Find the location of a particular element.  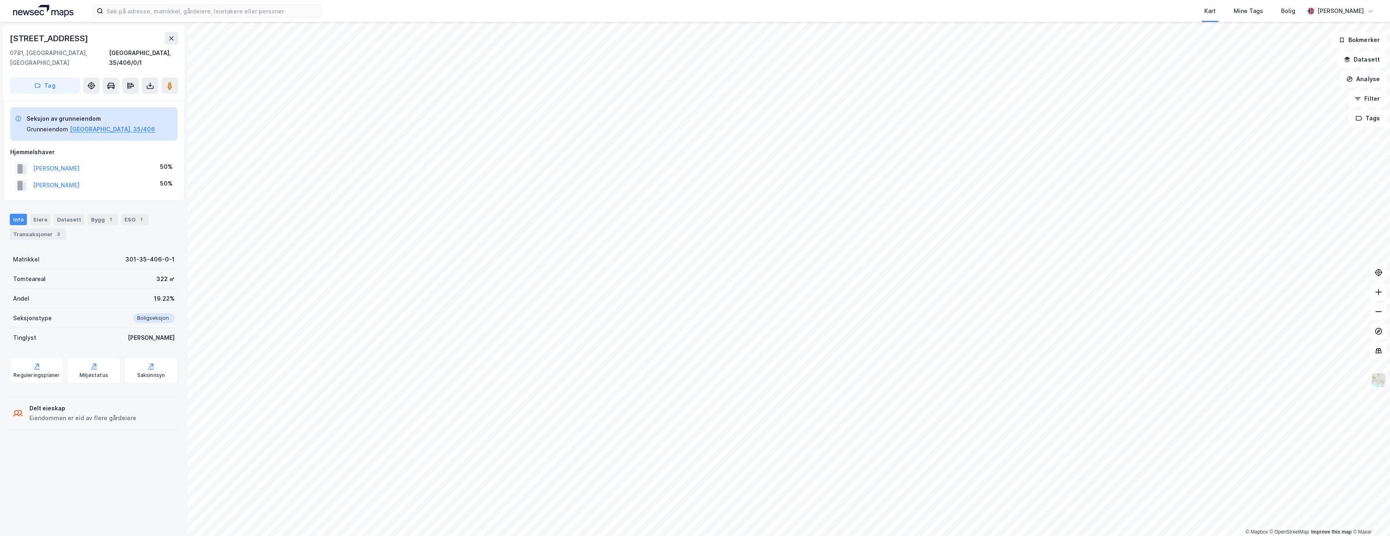

div: 3 is located at coordinates (58, 234).